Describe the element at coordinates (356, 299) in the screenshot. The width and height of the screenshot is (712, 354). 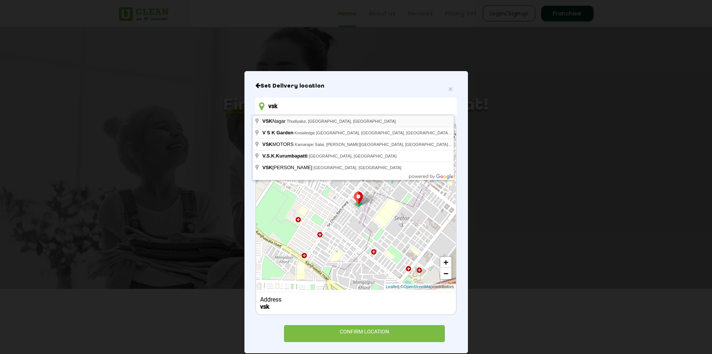
I see `div: Address` at that location.